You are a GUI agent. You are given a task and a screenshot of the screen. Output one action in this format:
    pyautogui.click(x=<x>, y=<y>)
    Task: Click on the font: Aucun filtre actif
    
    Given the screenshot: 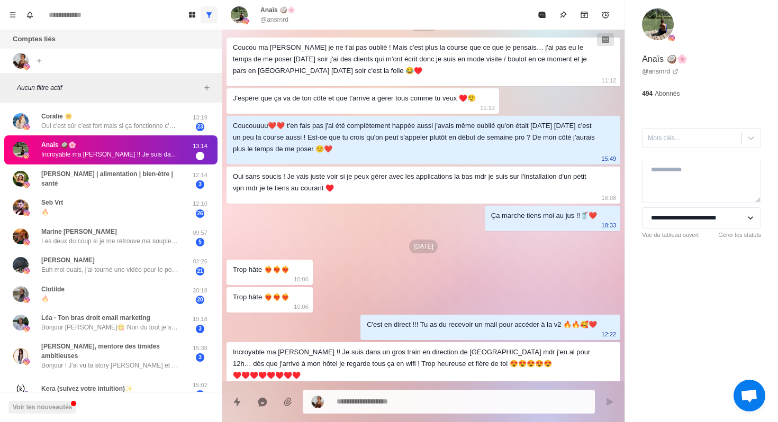 What is the action you would take?
    pyautogui.click(x=39, y=88)
    